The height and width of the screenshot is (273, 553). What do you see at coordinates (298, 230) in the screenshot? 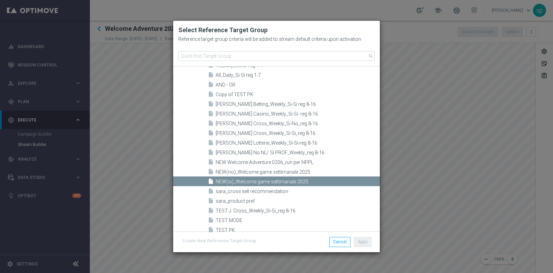
I see `span: TEST PK` at bounding box center [298, 230].